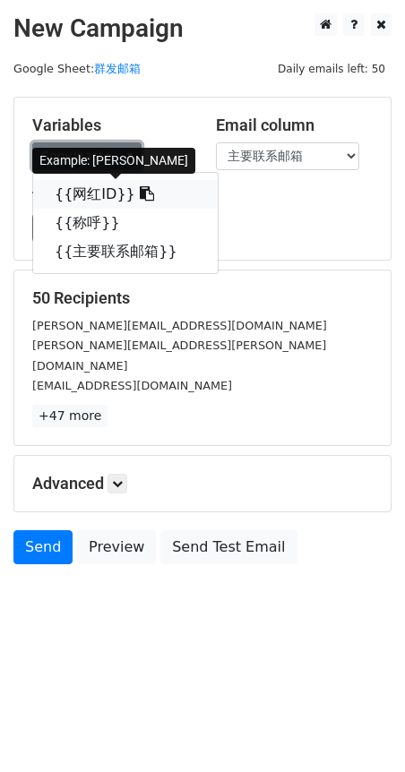 This screenshot has height=772, width=405. I want to click on a: 群发邮箱, so click(117, 68).